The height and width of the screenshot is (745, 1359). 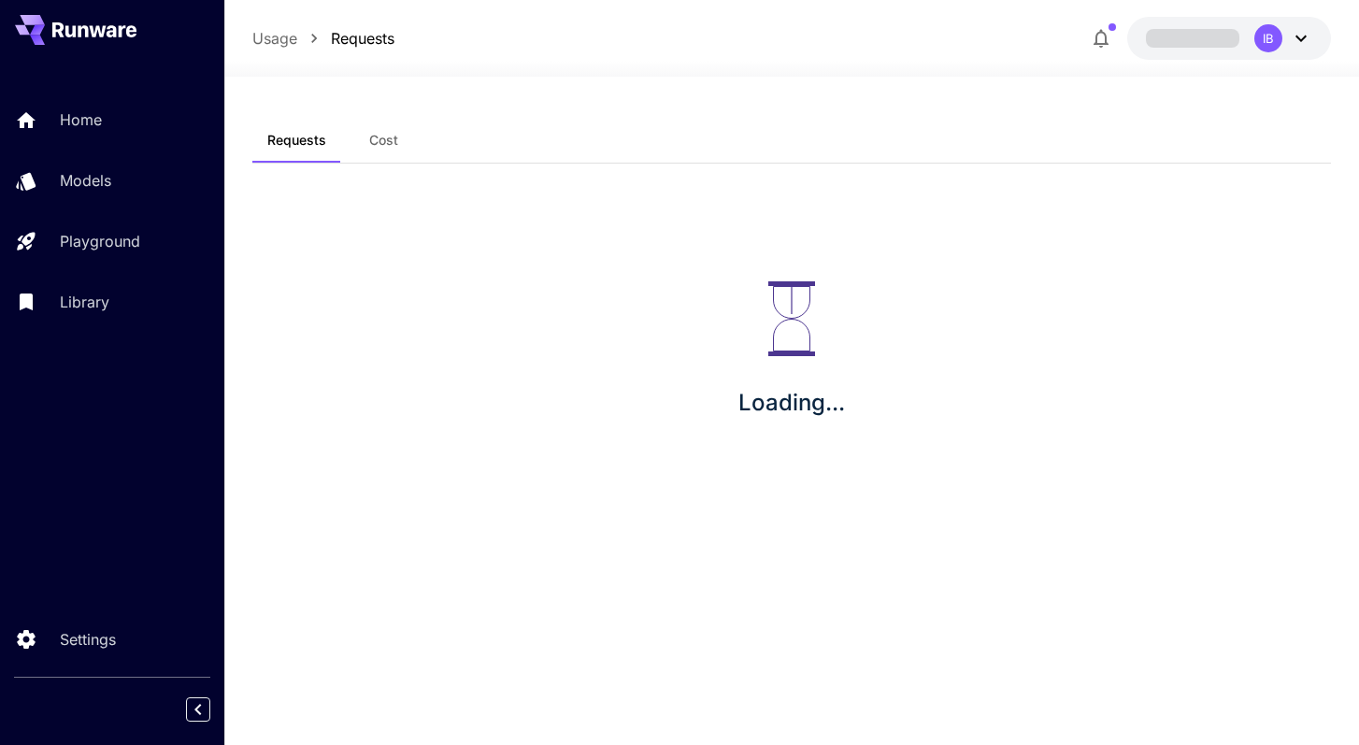 I want to click on p: Playground, so click(x=100, y=241).